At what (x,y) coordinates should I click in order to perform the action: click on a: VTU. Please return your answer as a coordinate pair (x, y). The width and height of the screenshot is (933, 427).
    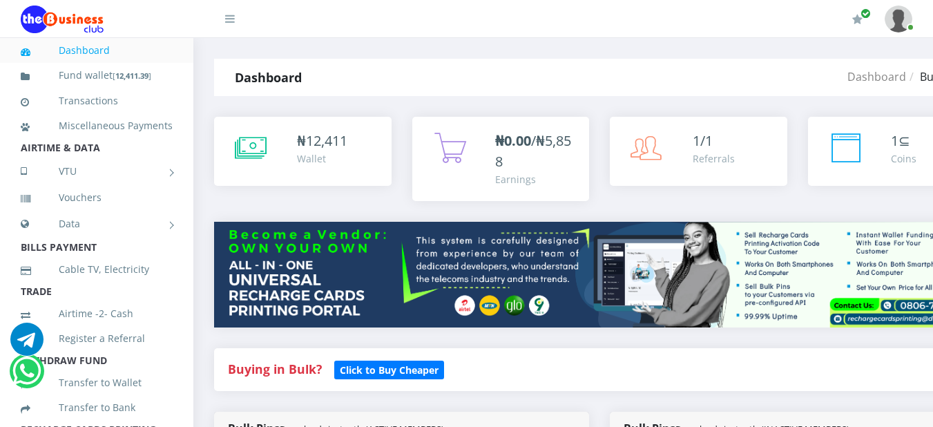
    Looking at the image, I should click on (97, 171).